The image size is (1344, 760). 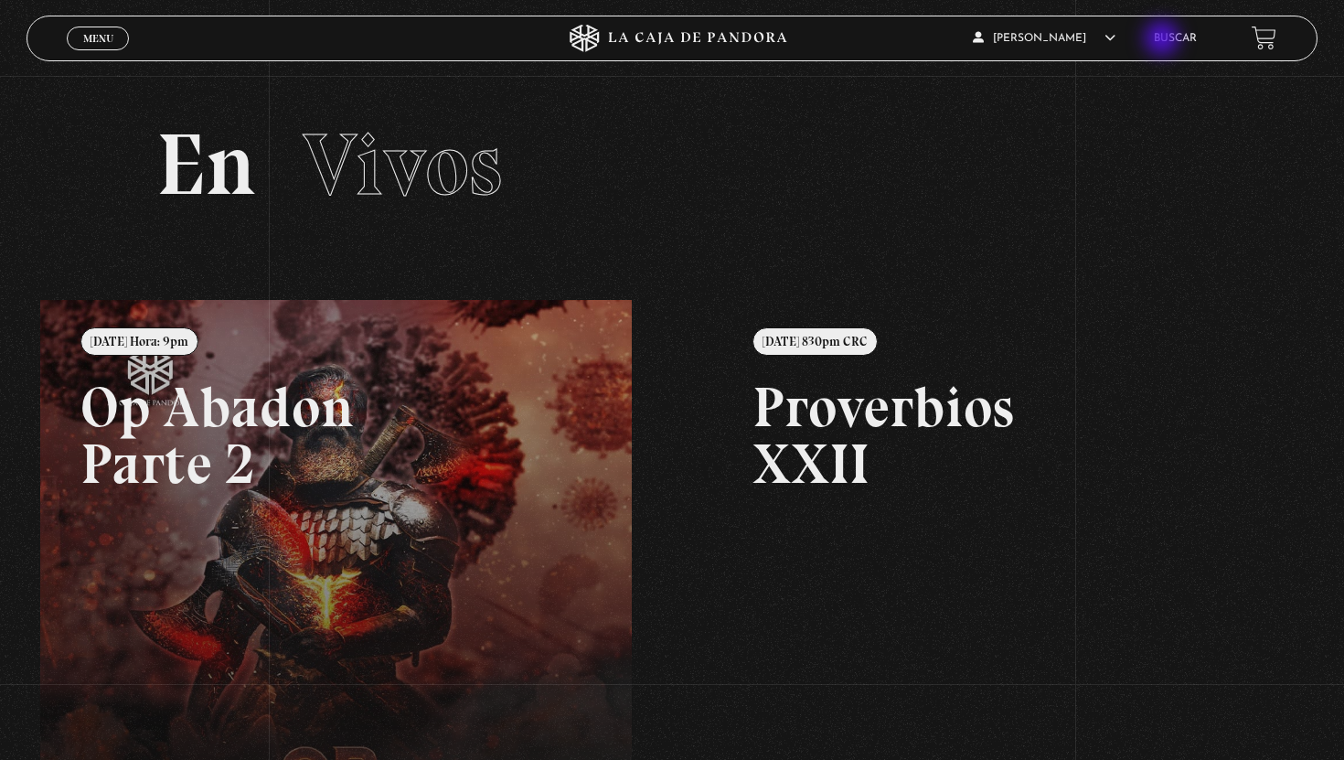 I want to click on a: Buscar, so click(x=1175, y=38).